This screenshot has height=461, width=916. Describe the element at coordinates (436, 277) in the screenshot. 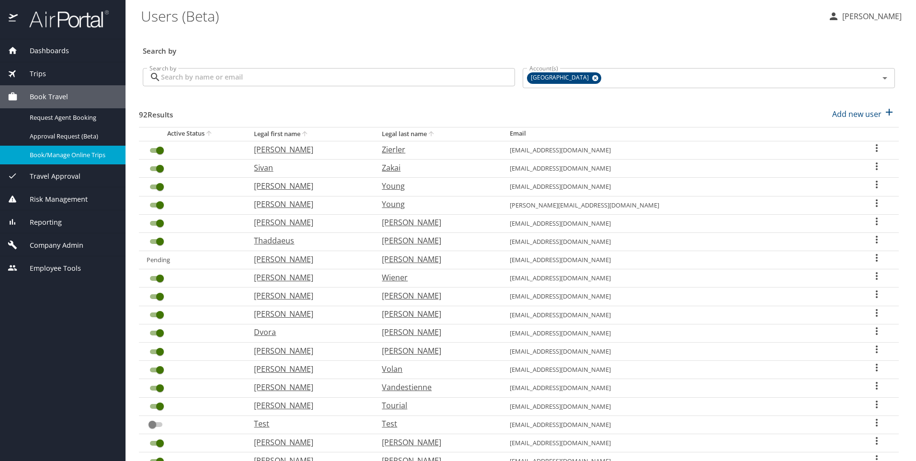

I see `p: Wiener` at that location.